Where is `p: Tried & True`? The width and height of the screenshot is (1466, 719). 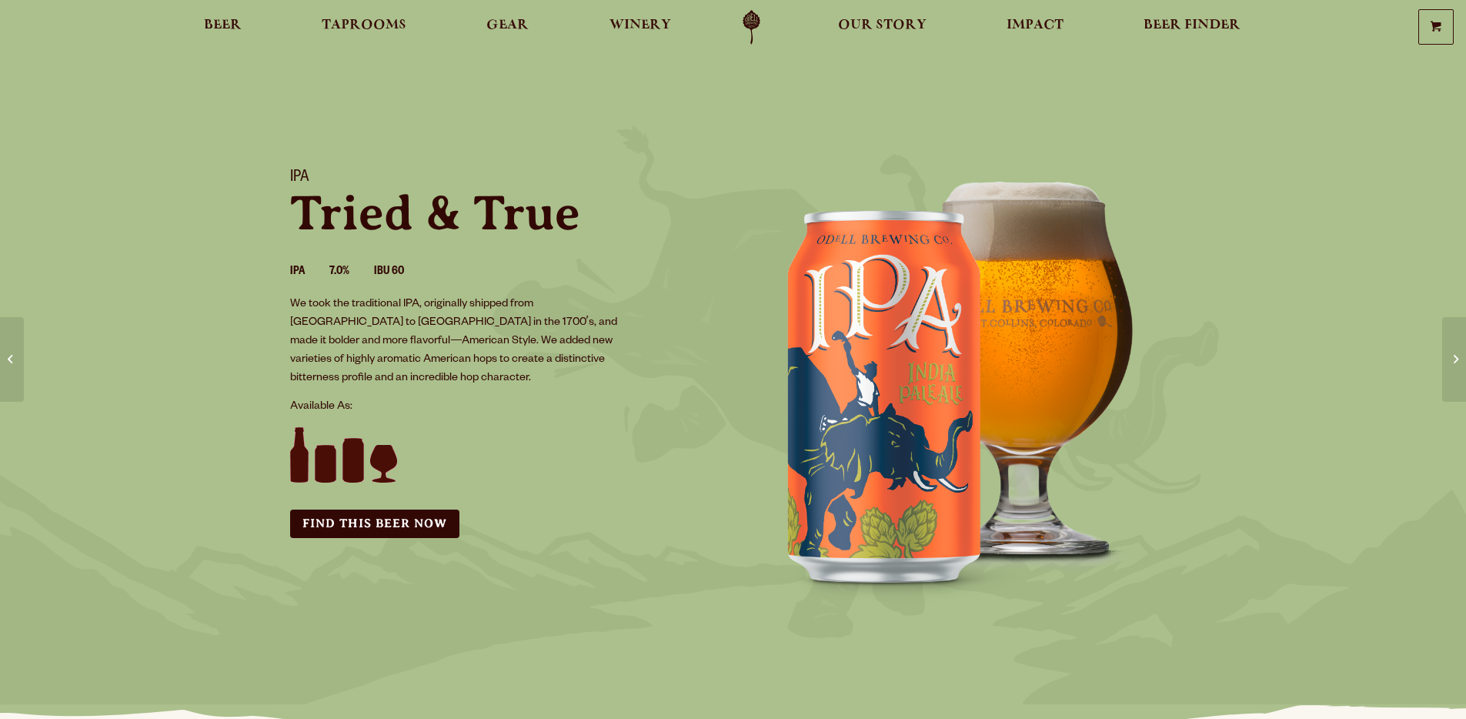
p: Tried & True is located at coordinates (503, 213).